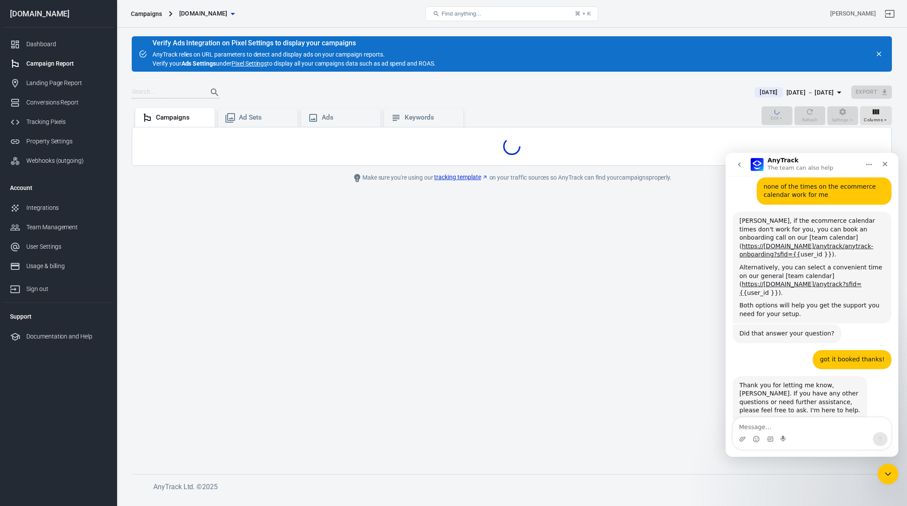  I want to click on input: Search..., so click(166, 92).